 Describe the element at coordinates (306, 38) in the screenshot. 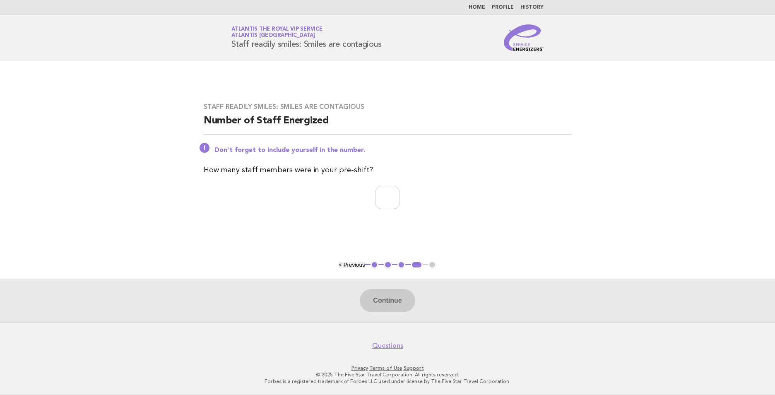

I see `h1: Staff readily smiles: Smiles are contagious` at that location.